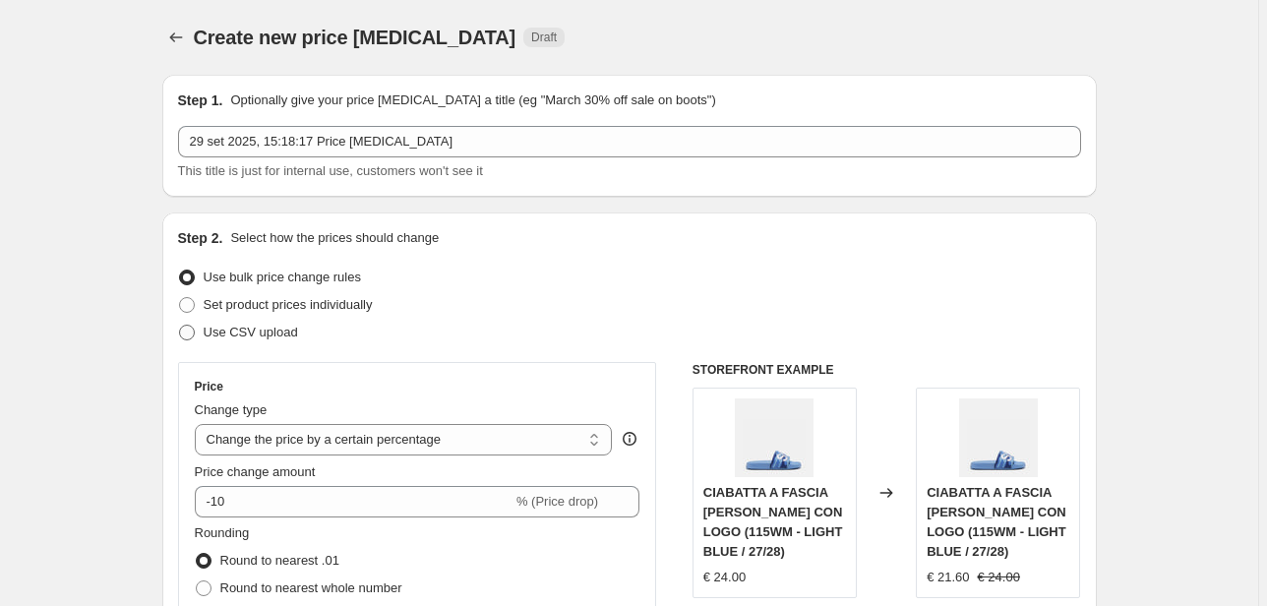 This screenshot has height=606, width=1267. Describe the element at coordinates (282, 276) in the screenshot. I see `span: Use bulk price change rules` at that location.